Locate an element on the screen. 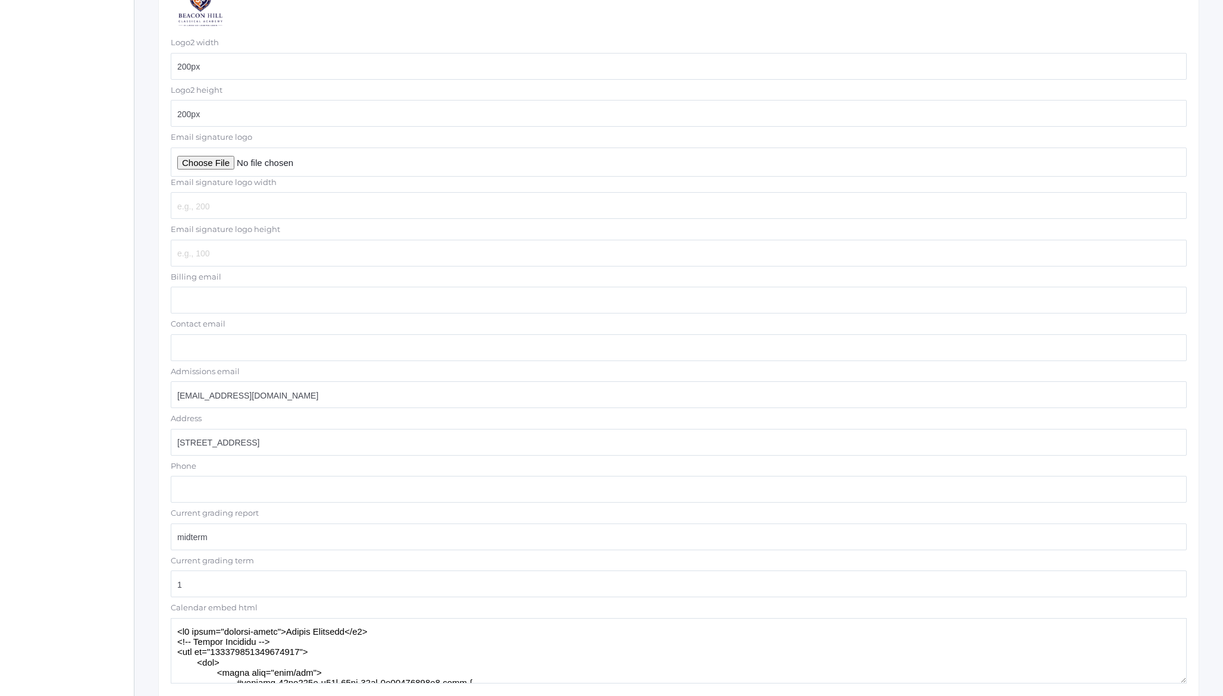 The image size is (1223, 696). label: Billing email is located at coordinates (679, 277).